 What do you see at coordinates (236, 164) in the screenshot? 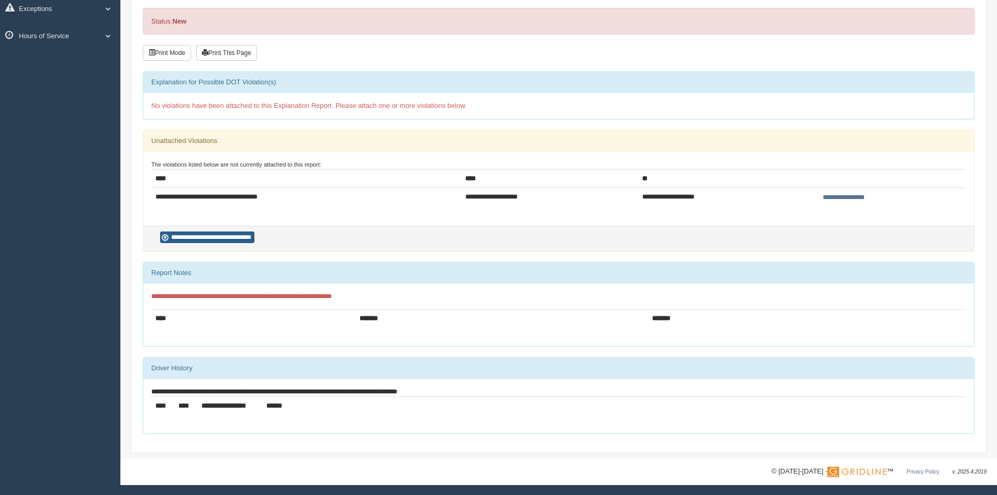
I see `small: The violations listed below are not currently attached to this report:` at bounding box center [236, 164].